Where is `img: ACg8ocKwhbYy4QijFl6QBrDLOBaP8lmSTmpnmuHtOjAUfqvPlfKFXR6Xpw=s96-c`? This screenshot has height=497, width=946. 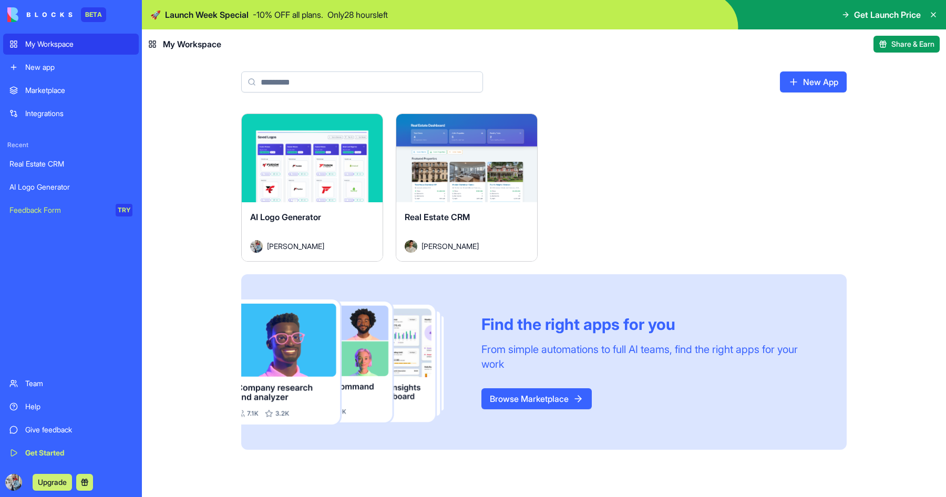
img: ACg8ocKwhbYy4QijFl6QBrDLOBaP8lmSTmpnmuHtOjAUfqvPlfKFXR6Xpw=s96-c is located at coordinates (14, 482).